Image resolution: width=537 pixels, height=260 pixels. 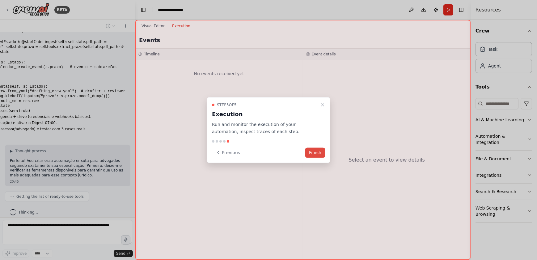 I want to click on button: Finish, so click(x=315, y=152).